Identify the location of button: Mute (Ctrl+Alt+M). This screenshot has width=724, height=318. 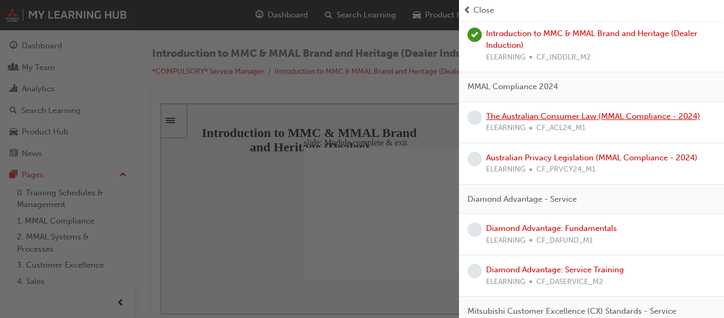
(504, 191).